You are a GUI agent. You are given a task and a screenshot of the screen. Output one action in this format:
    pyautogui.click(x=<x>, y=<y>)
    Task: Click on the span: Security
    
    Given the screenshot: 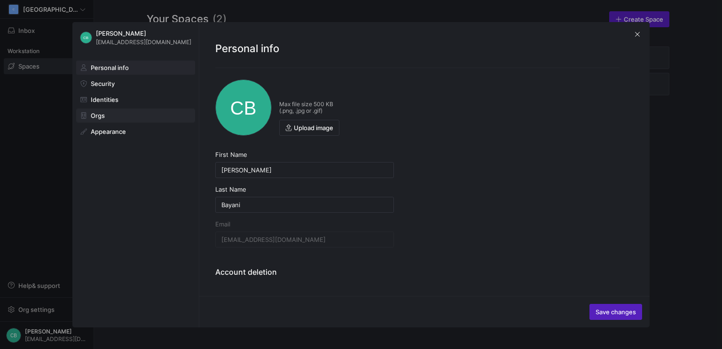 What is the action you would take?
    pyautogui.click(x=102, y=84)
    